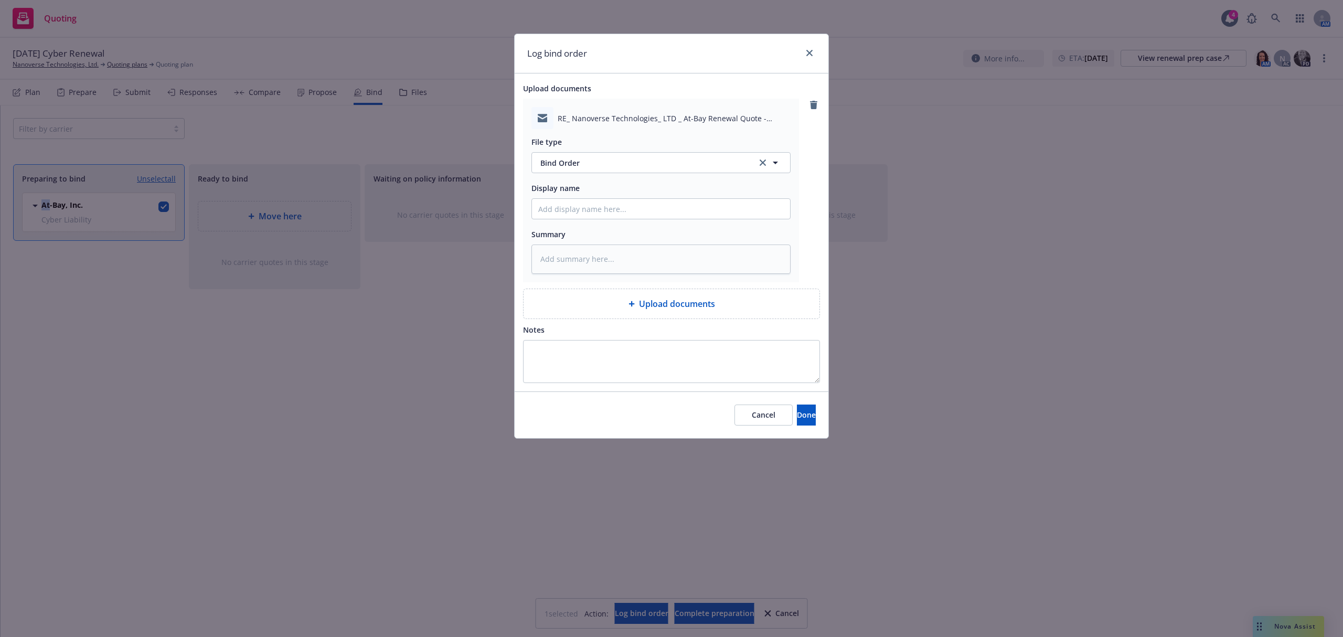 This screenshot has width=1343, height=637. I want to click on button: Bind Orderclear selection, so click(661, 163).